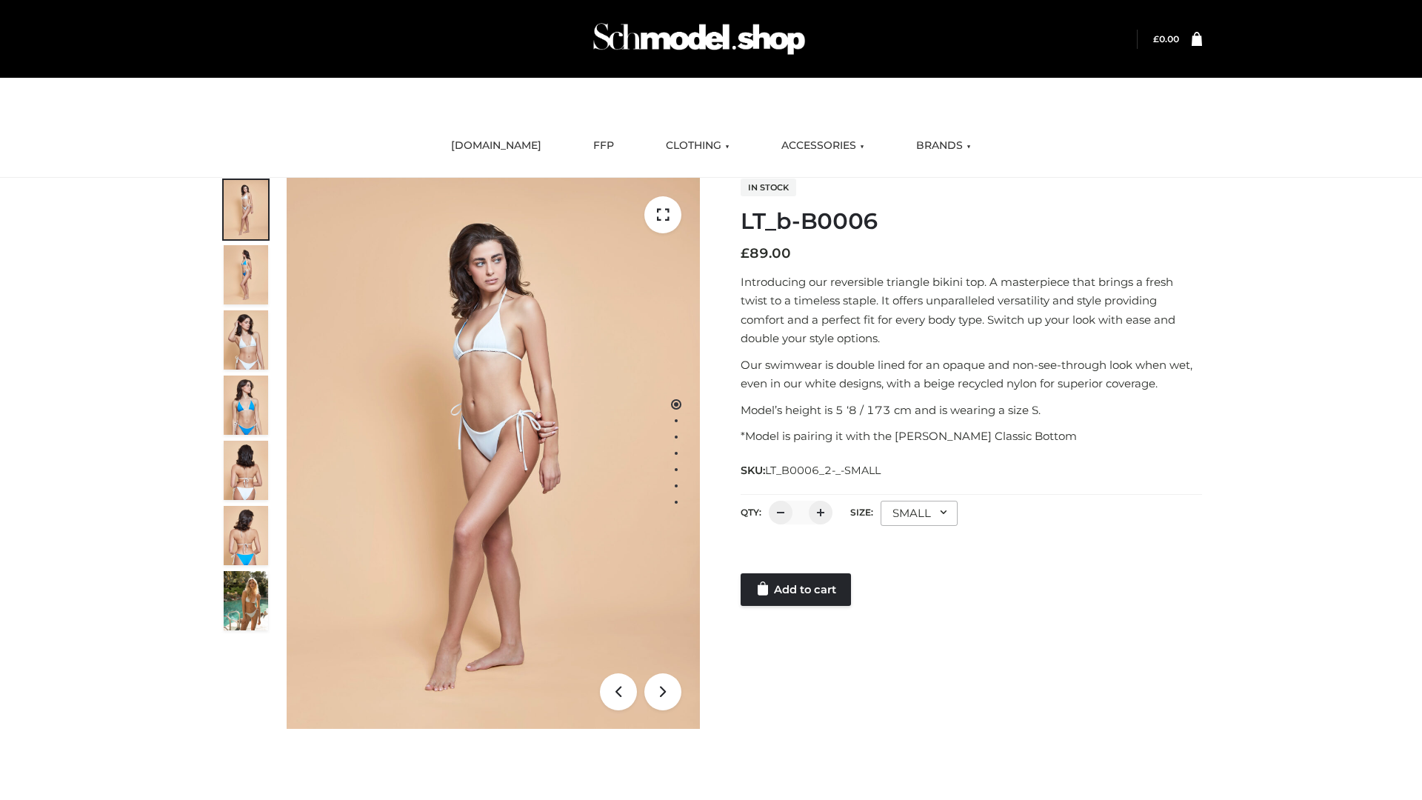 The width and height of the screenshot is (1422, 800). Describe the element at coordinates (493, 453) in the screenshot. I see `img: ArielClassicBikiniTop_CloudNine_AzureSky_OW114ECO_1` at that location.